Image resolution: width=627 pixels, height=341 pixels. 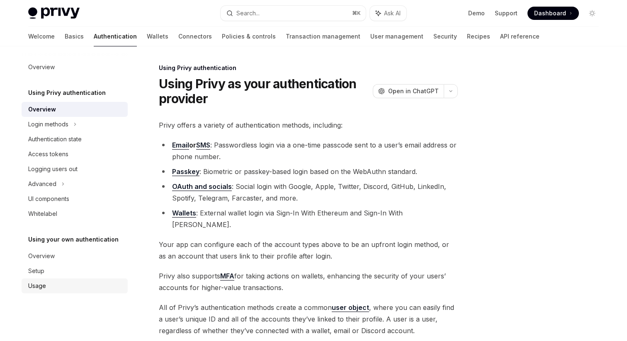 I want to click on h5: Using Privy authentication, so click(x=67, y=93).